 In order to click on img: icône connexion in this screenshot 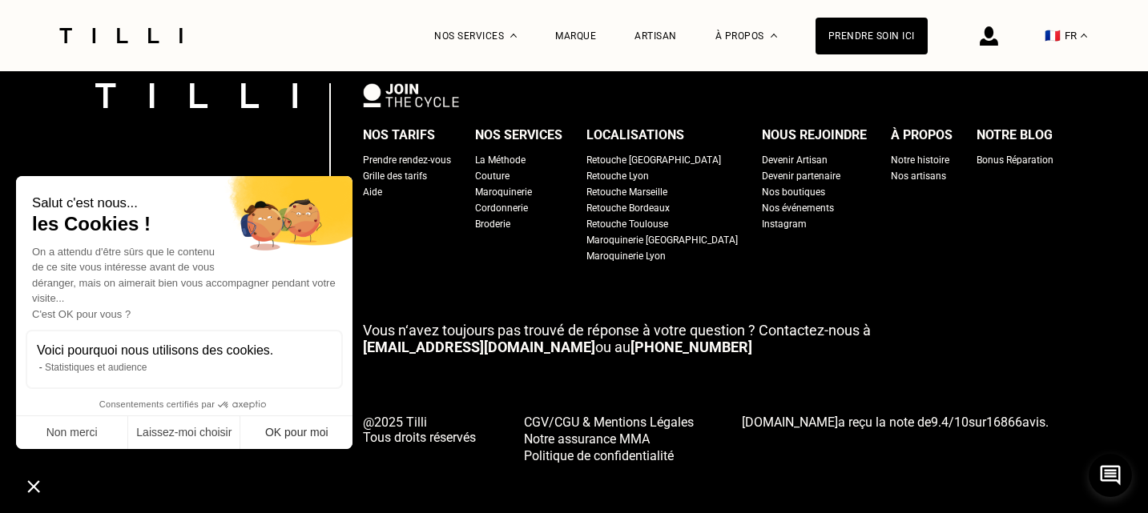, I will do `click(988, 36)`.